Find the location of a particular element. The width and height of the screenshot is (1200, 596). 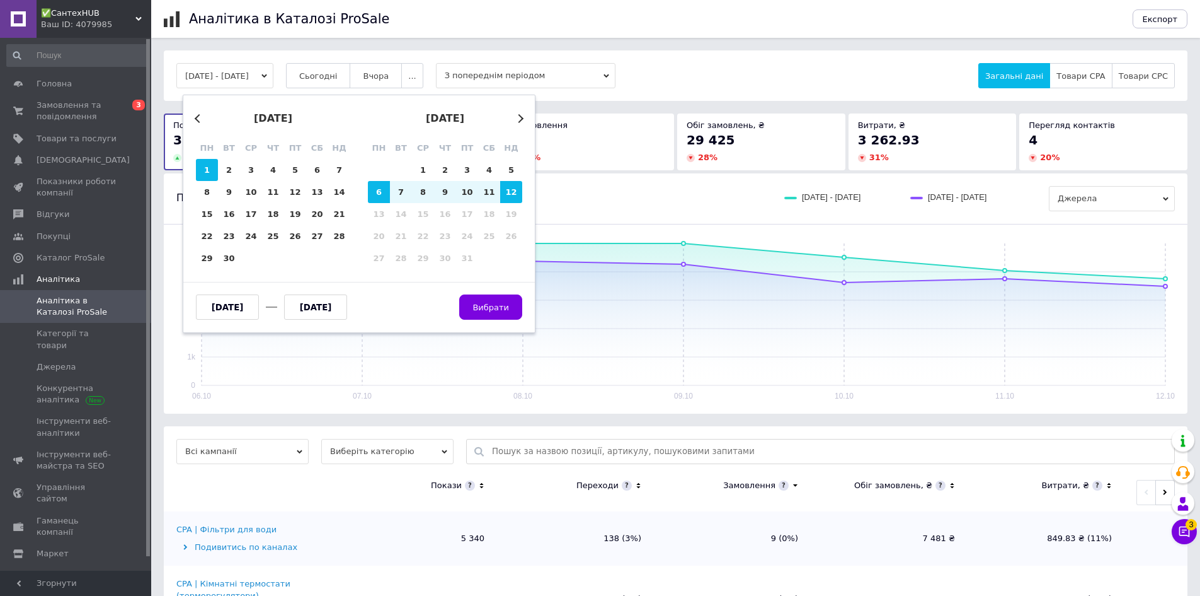

input: Пошук is located at coordinates (78, 55).